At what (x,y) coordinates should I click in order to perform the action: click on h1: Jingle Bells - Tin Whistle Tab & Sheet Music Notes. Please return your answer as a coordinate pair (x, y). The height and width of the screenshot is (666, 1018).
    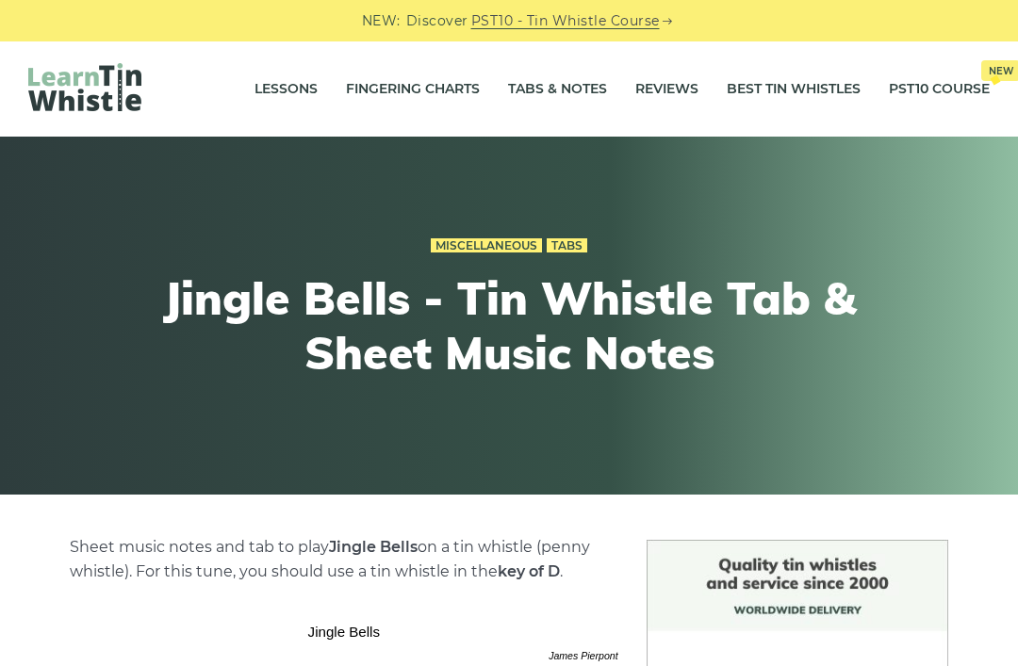
    Looking at the image, I should click on (509, 325).